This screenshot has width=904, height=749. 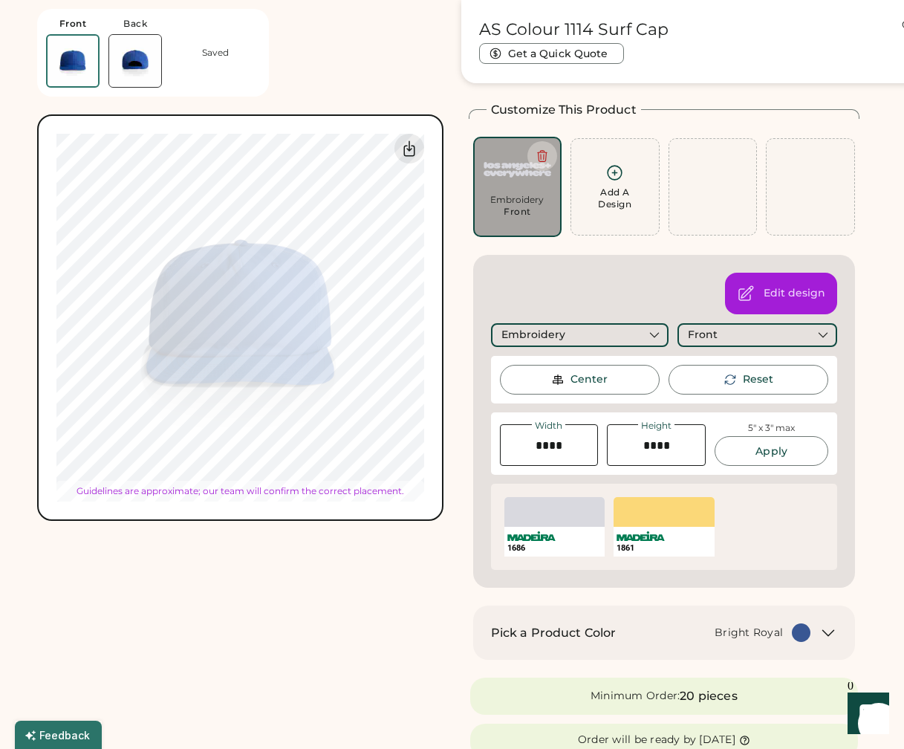 I want to click on div: Height, so click(x=656, y=425).